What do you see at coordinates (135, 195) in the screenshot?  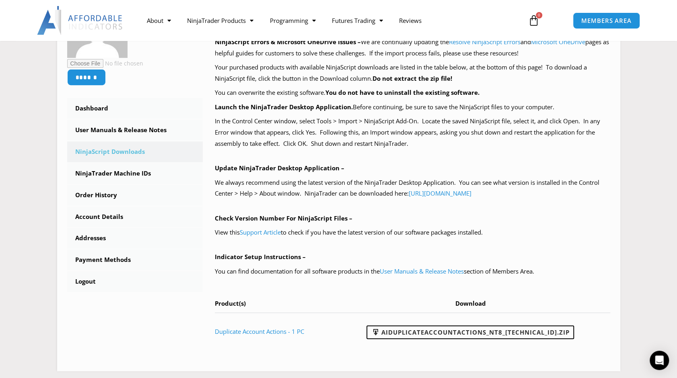 I see `nav: Account pages` at bounding box center [135, 195].